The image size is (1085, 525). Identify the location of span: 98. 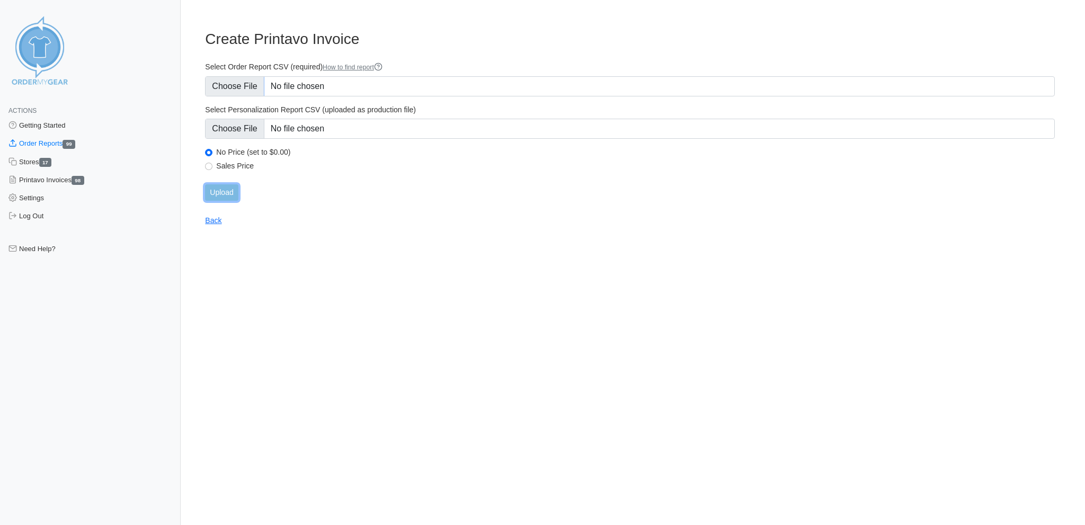
(78, 180).